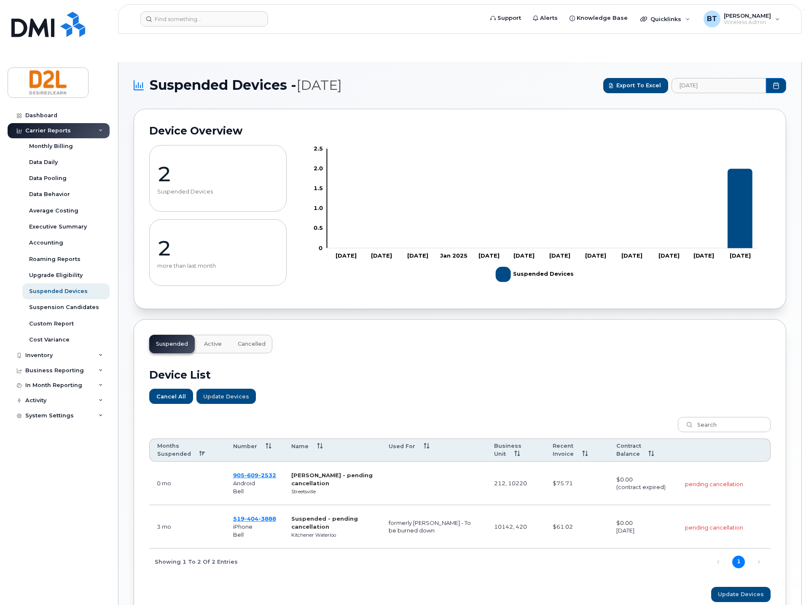 The image size is (806, 605). What do you see at coordinates (255, 450) in the screenshot?
I see `th: Number: activate to sort column ascending` at bounding box center [255, 450].